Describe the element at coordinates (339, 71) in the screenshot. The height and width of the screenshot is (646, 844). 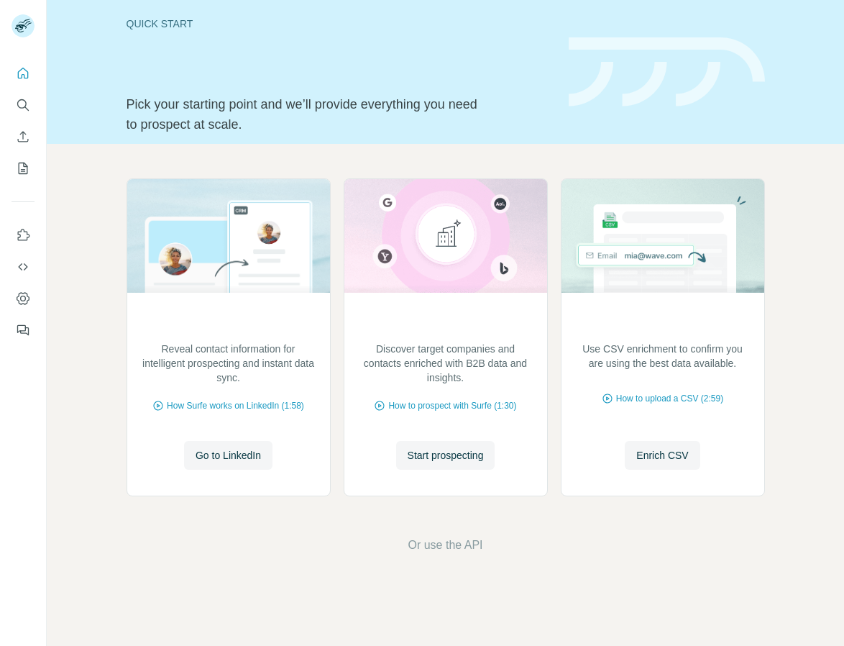
I see `h1: Let’s prospect together` at that location.